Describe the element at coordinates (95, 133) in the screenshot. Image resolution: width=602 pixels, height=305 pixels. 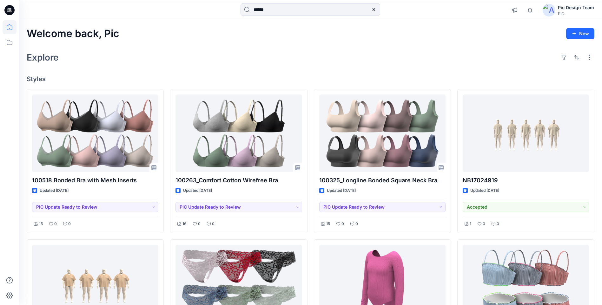
I see `a: 100518 Bonded Bra with Mesh Inserts` at that location.